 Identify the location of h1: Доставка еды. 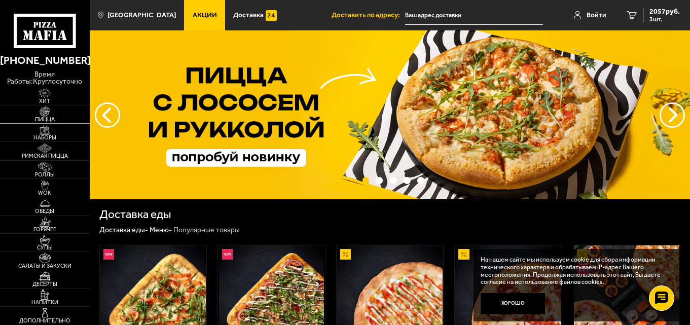
(135, 214).